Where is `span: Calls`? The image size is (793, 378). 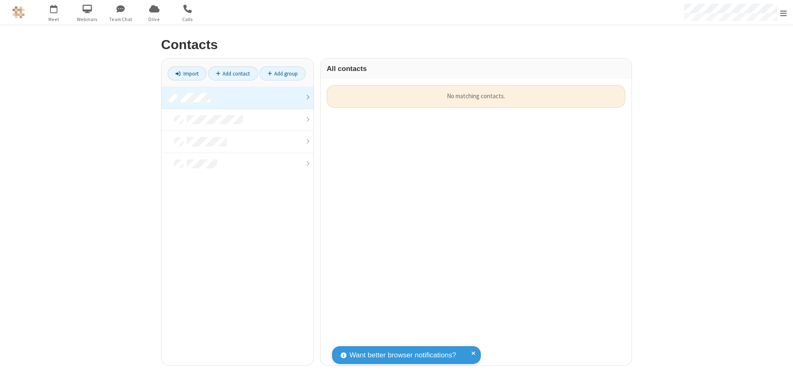 span: Calls is located at coordinates (188, 19).